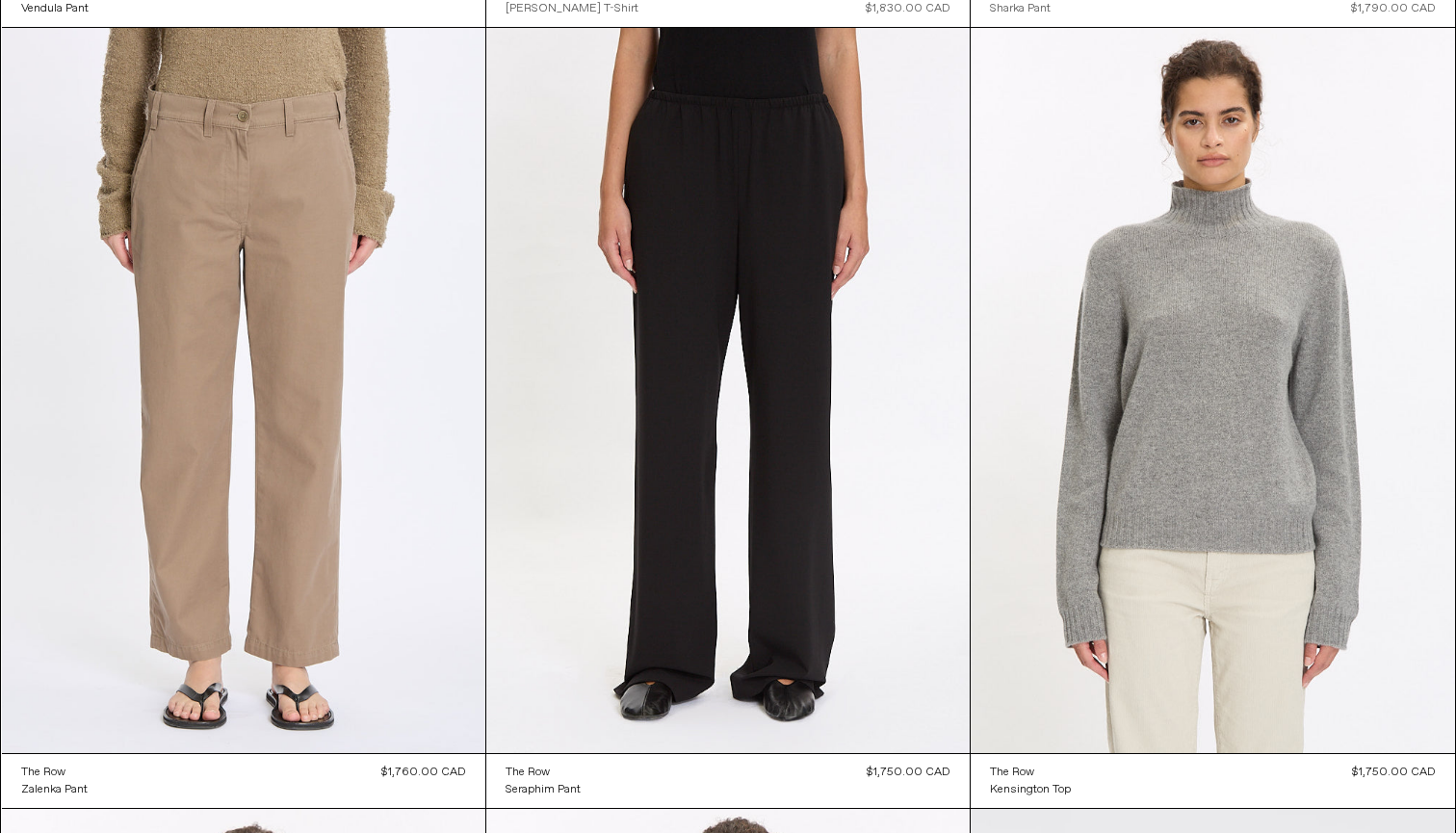 This screenshot has width=1456, height=833. What do you see at coordinates (54, 790) in the screenshot?
I see `div: Zalenka Pant` at bounding box center [54, 790].